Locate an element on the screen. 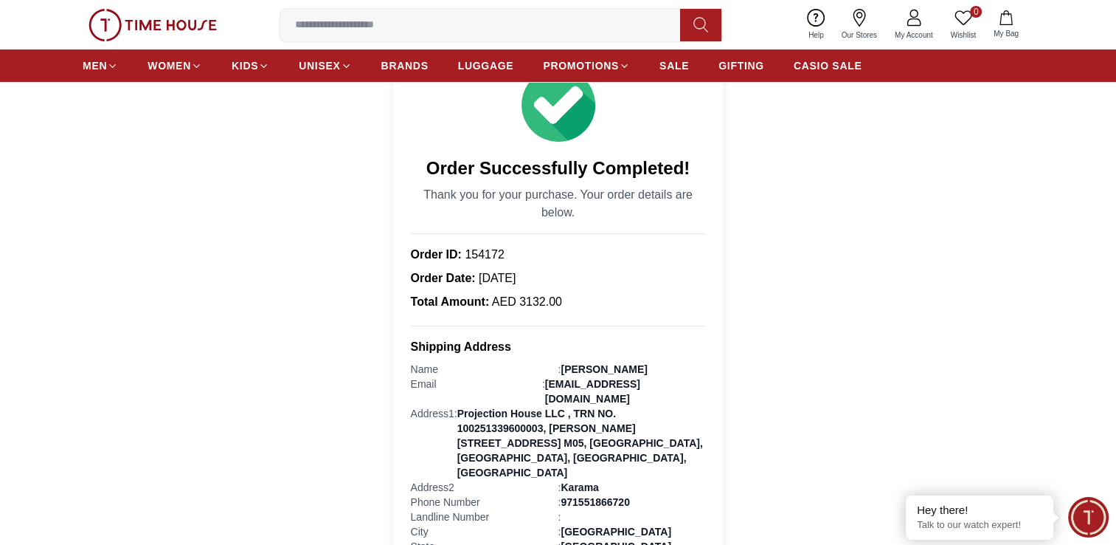 Image resolution: width=1116 pixels, height=545 pixels. span: Wishlist is located at coordinates (964, 35).